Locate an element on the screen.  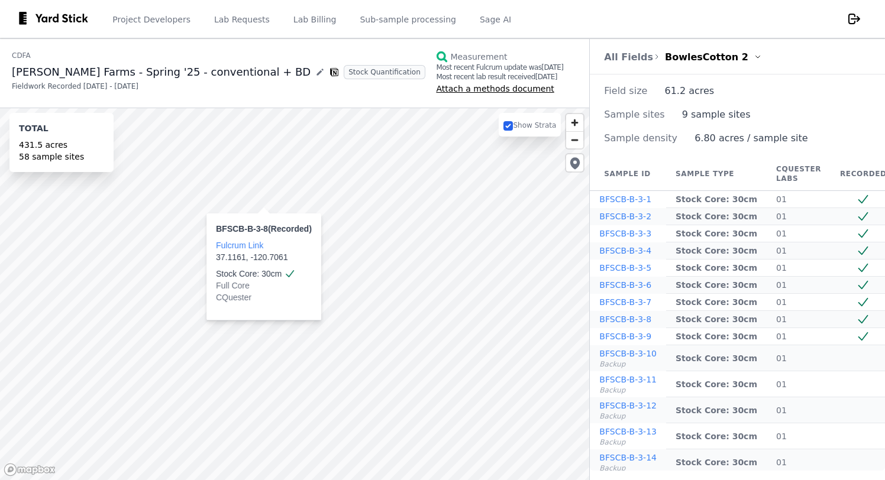
a: BFSCB-B-3-9 is located at coordinates (625, 336).